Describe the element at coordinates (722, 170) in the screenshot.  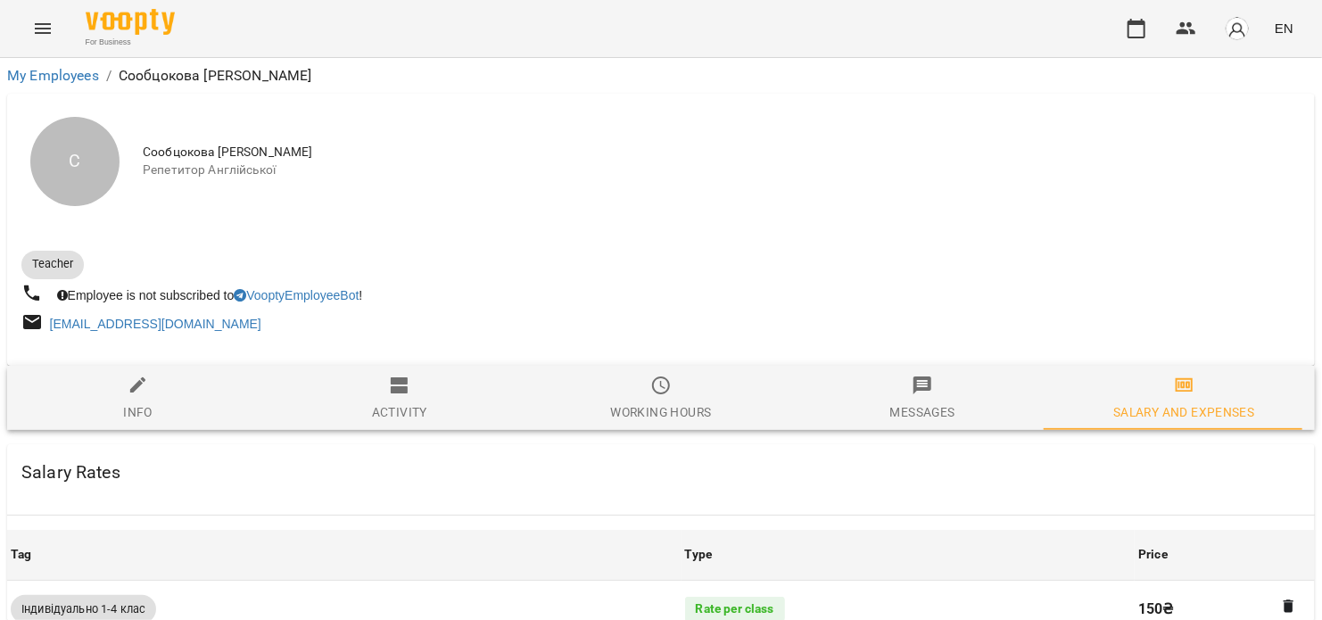
I see `span: Репетитор Англійської` at that location.